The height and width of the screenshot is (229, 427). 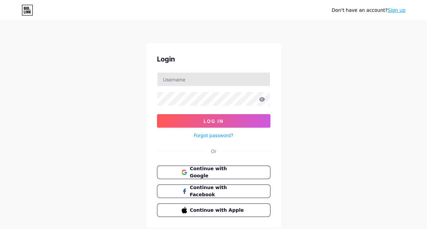 I want to click on span: Continue with Apple, so click(x=217, y=210).